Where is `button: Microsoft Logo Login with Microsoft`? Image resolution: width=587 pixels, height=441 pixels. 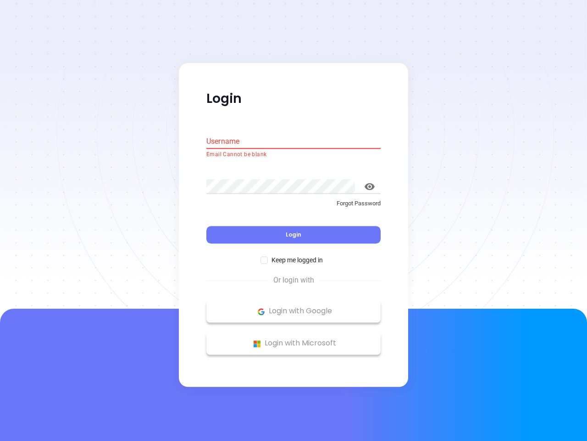 button: Microsoft Logo Login with Microsoft is located at coordinates (294, 343).